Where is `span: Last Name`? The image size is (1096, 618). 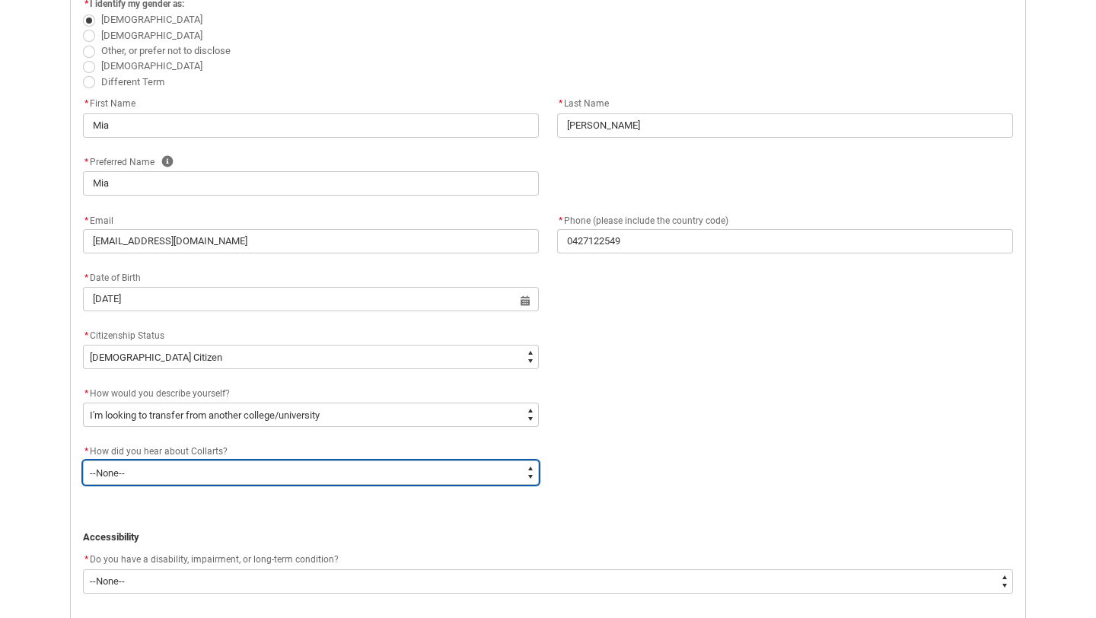 span: Last Name is located at coordinates (583, 103).